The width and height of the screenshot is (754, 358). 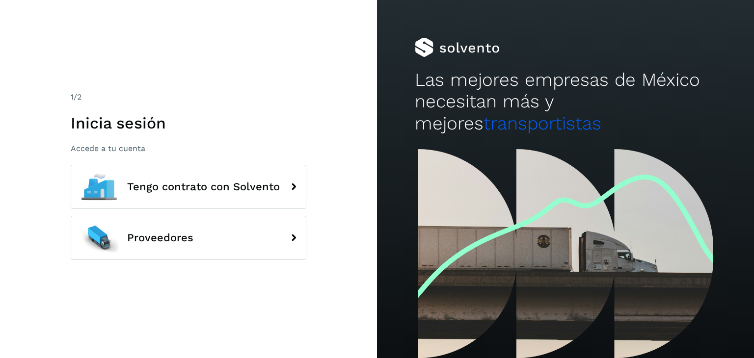 I want to click on span: 1, so click(x=72, y=97).